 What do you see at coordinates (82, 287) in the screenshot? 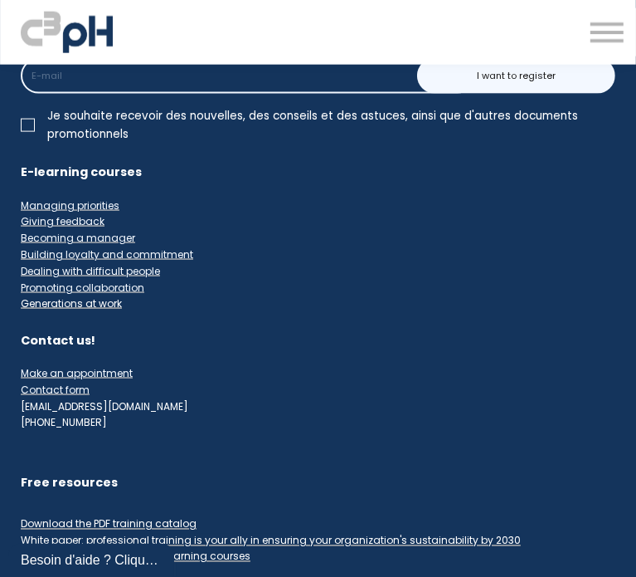
I see `span: Promoting collaboration` at bounding box center [82, 287].